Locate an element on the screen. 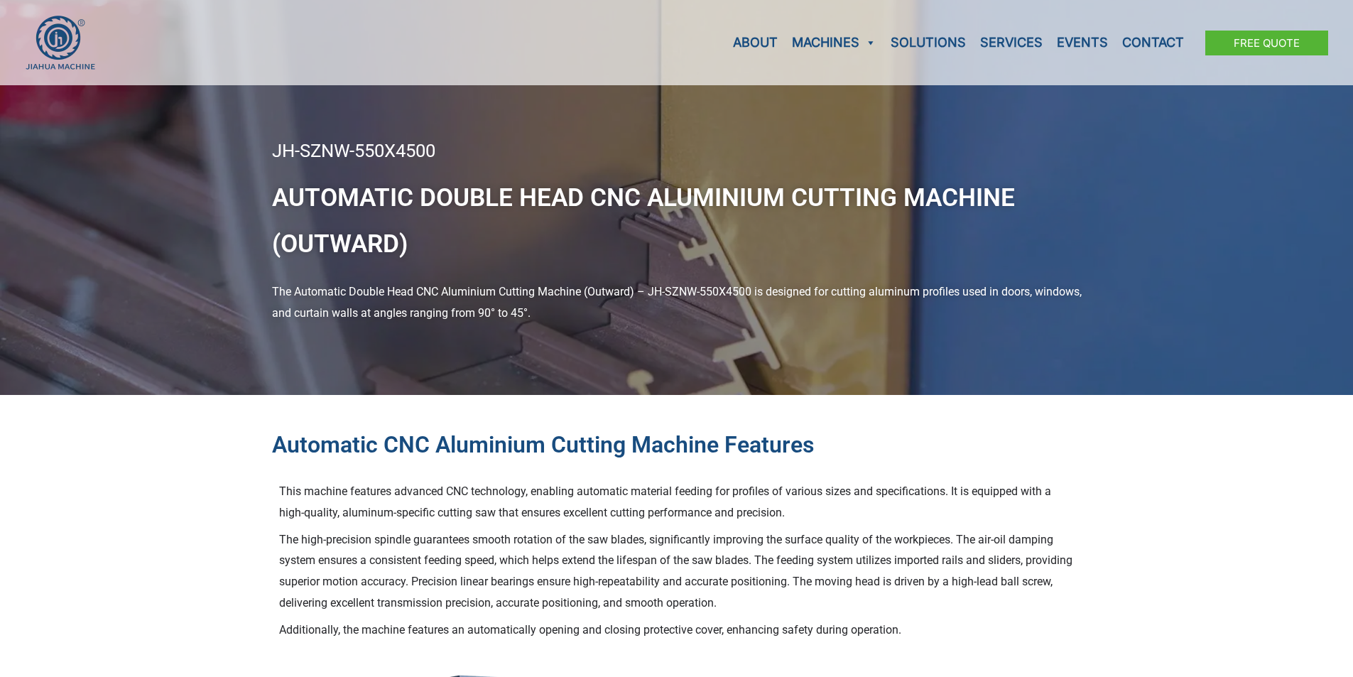 The image size is (1353, 677). p: This machine features advanced CNC technology, enabling automatic material feeding for profiles o... is located at coordinates (677, 501).